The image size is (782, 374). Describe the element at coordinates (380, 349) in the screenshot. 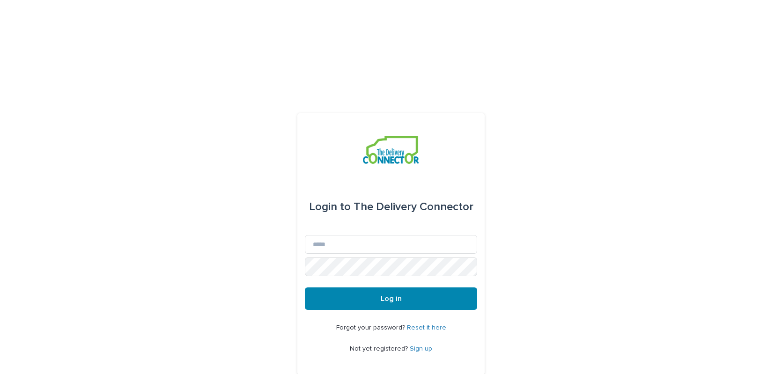

I see `span: Not yet registered?` at that location.